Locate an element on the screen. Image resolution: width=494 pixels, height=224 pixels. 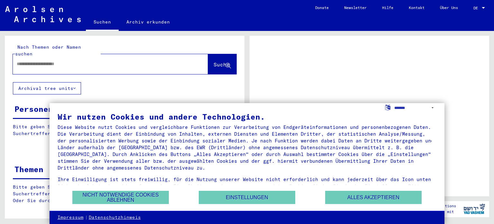
span: DE is located at coordinates (477, 8).